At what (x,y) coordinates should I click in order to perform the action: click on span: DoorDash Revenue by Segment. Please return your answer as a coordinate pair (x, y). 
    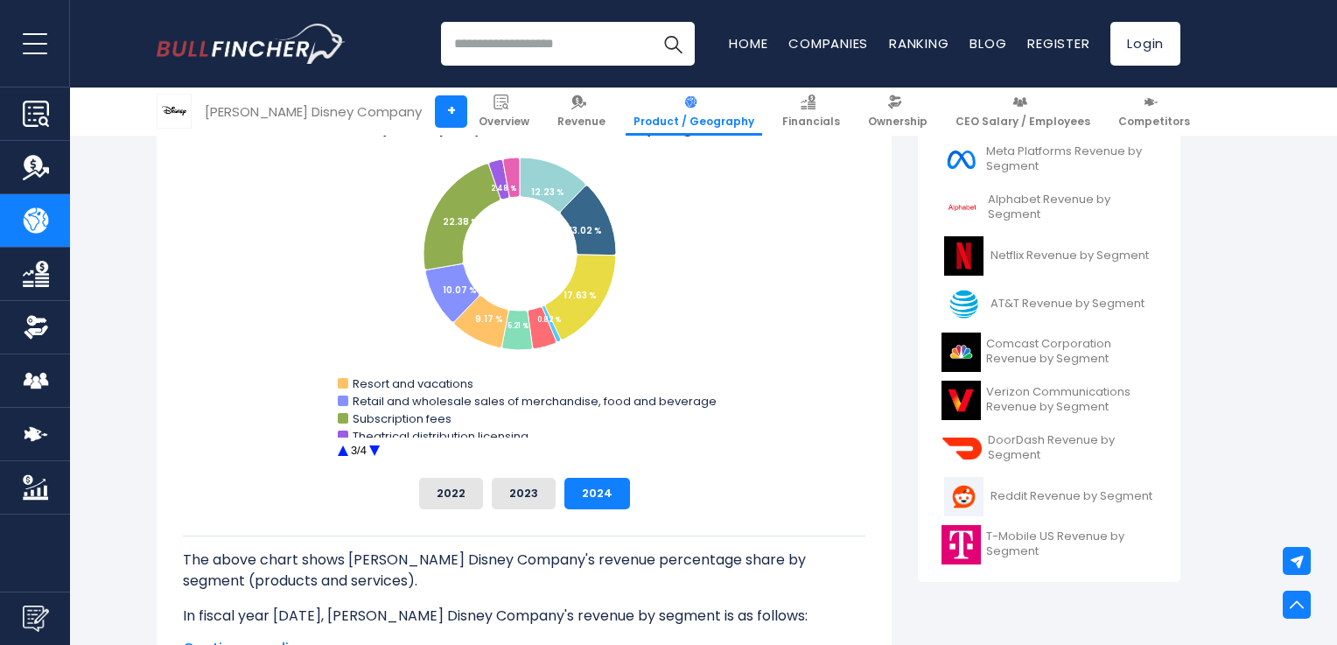
    Looking at the image, I should click on (1072, 448).